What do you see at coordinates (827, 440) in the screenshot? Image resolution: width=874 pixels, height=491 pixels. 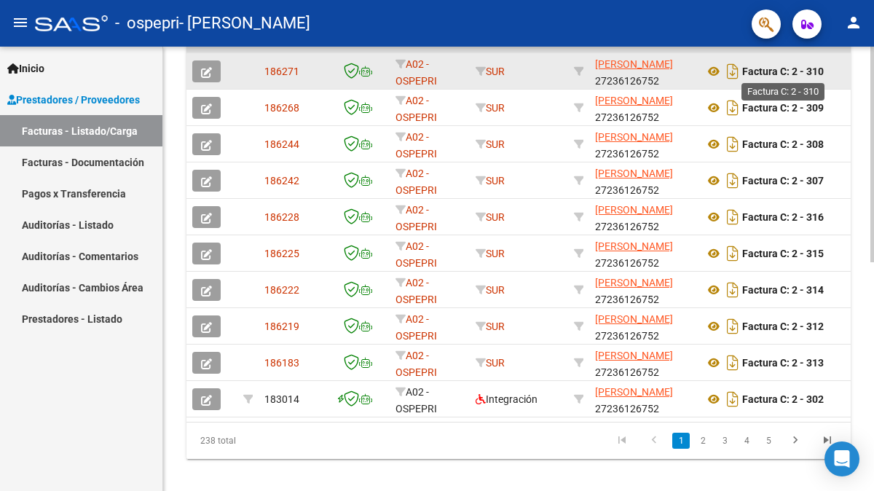 I see `a: go to last page` at bounding box center [827, 440].